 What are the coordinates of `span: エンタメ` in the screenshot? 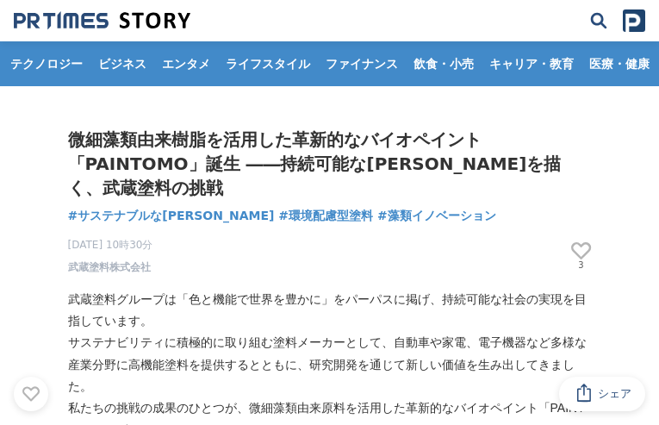 It's located at (186, 64).